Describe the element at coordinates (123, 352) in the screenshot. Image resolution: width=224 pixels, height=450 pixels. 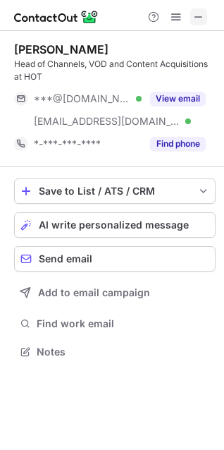
I see `span: Notes` at that location.